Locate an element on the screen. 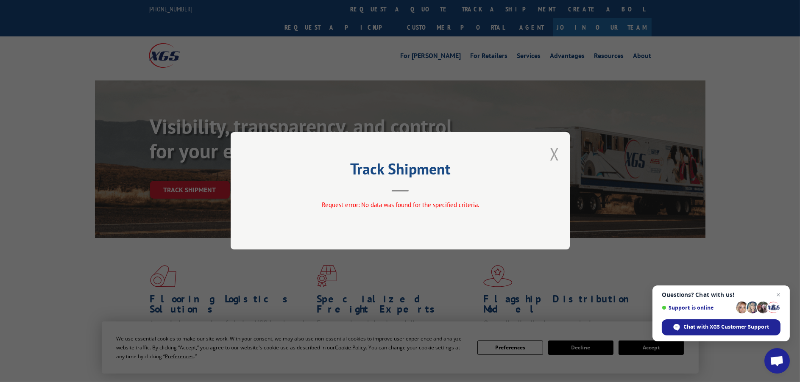 This screenshot has width=800, height=382. span: Chat with XGS Customer Support is located at coordinates (726, 327).